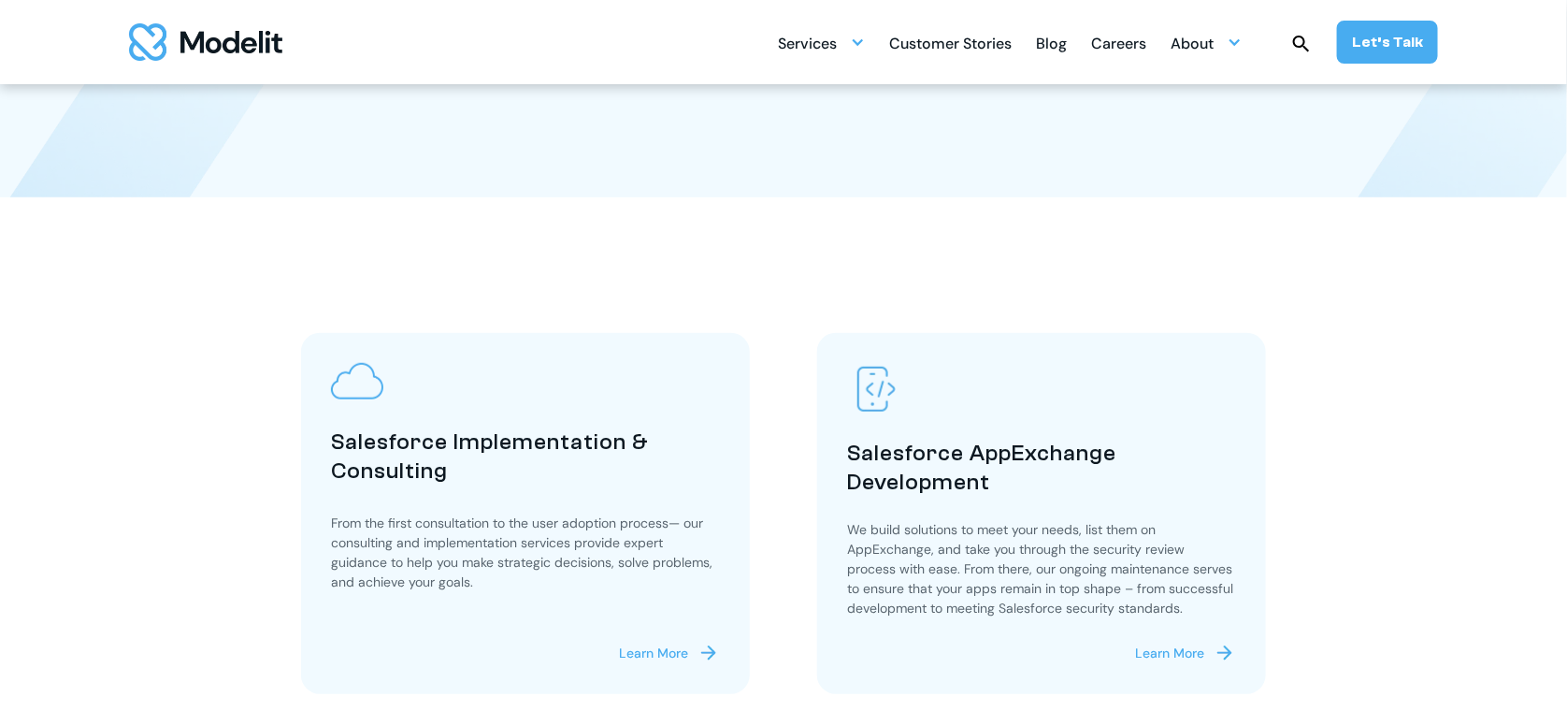 This screenshot has height=726, width=1567. Describe the element at coordinates (1051, 45) in the screenshot. I see `div: Blog` at that location.